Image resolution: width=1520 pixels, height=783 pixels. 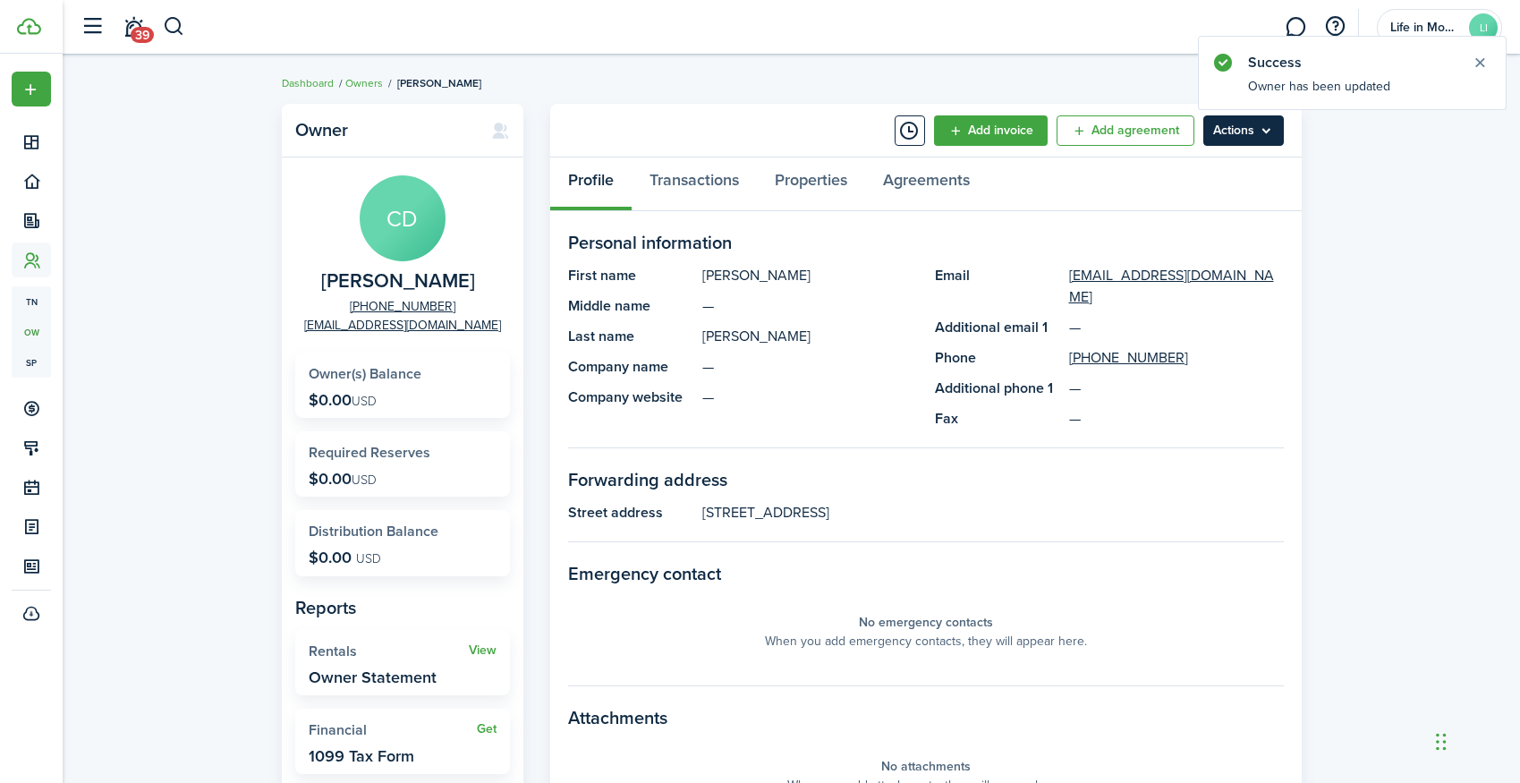 What do you see at coordinates (926, 242) in the screenshot?
I see `panel-main-section-title: Personal information` at bounding box center [926, 242].